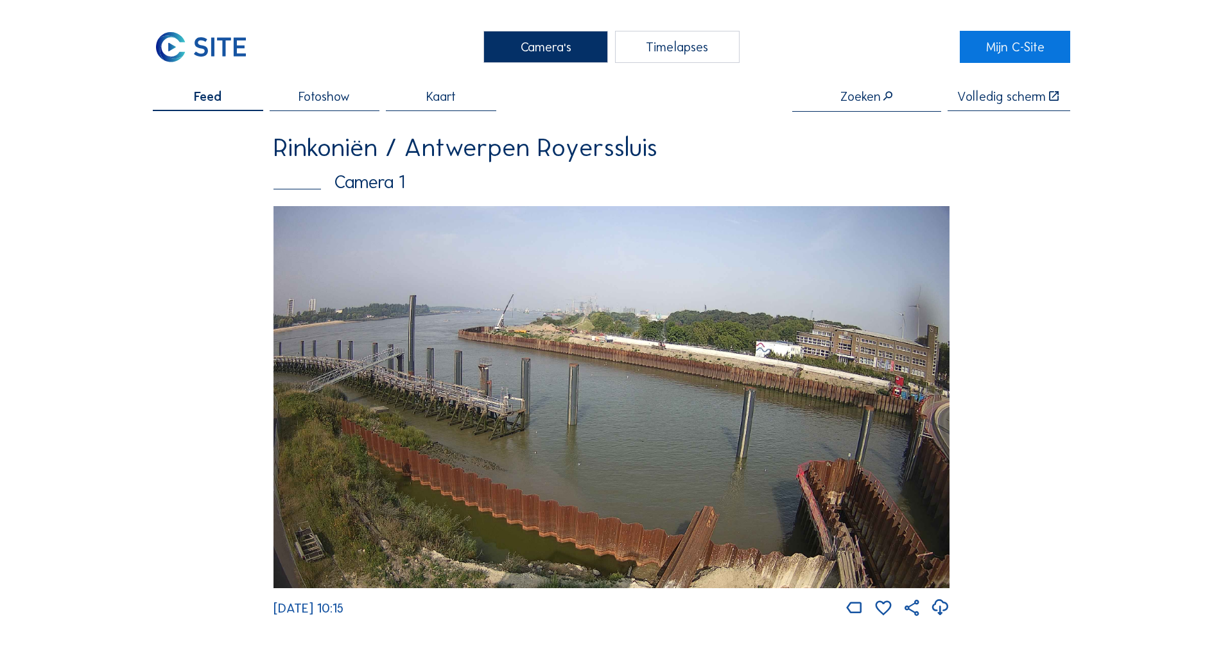 The width and height of the screenshot is (1223, 662). What do you see at coordinates (677, 47) in the screenshot?
I see `div: Timelapses` at bounding box center [677, 47].